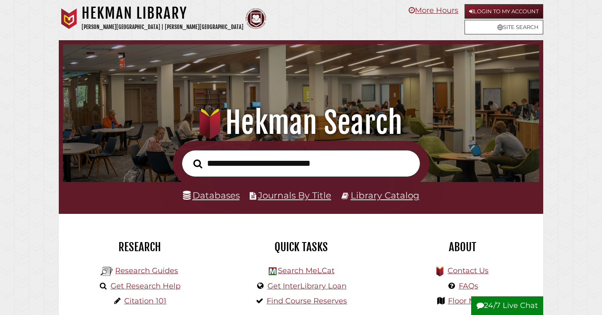 This screenshot has width=602, height=315. What do you see at coordinates (301, 123) in the screenshot?
I see `h1: Hekman Search` at bounding box center [301, 123].